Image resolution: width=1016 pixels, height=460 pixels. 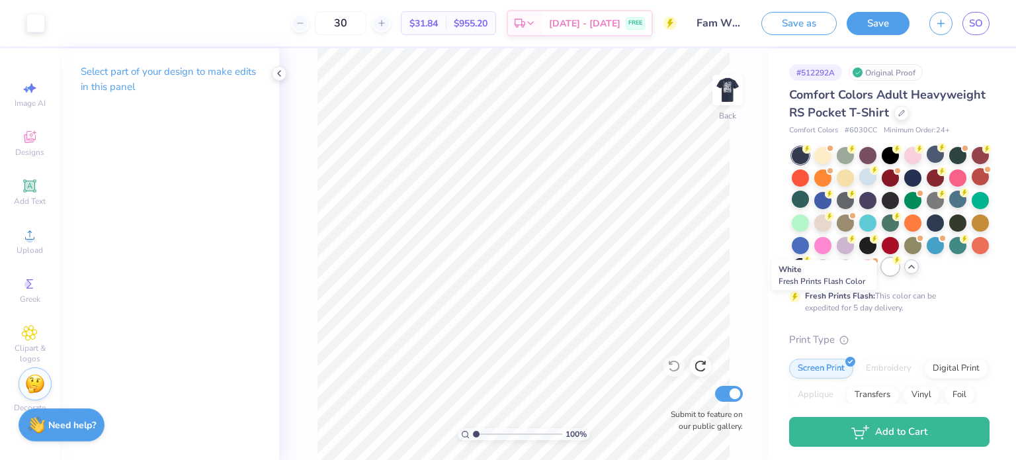 What do you see at coordinates (917, 130) in the screenshot?
I see `span: Minimum Order: 24 +` at bounding box center [917, 130].